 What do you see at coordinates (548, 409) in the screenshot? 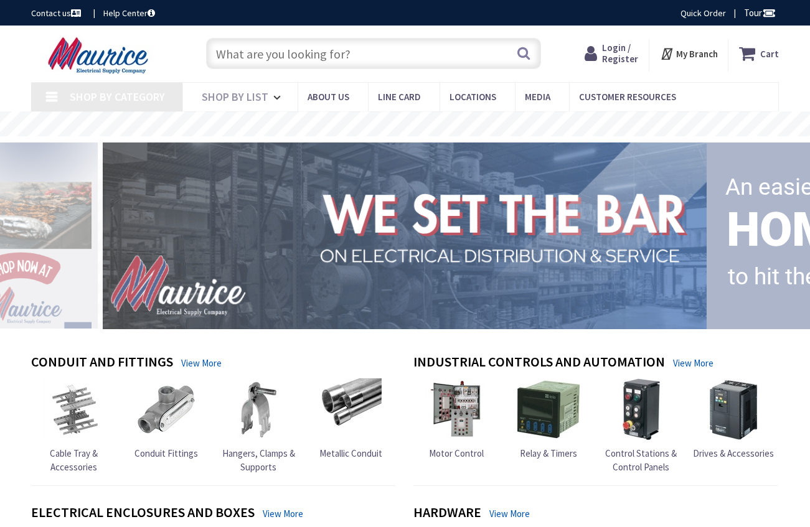
I see `img: Relay & Timers` at bounding box center [548, 409].